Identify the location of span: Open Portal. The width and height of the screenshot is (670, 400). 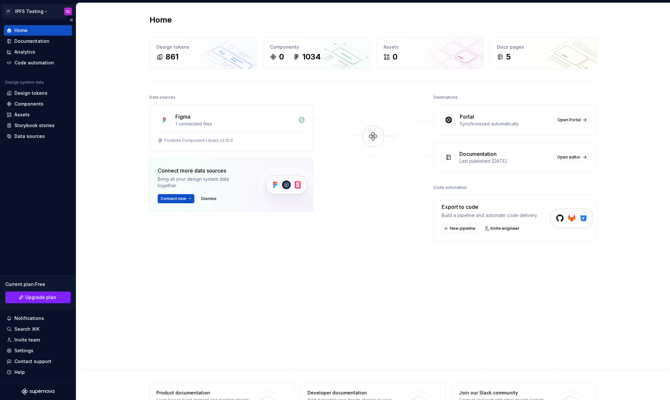
(569, 120).